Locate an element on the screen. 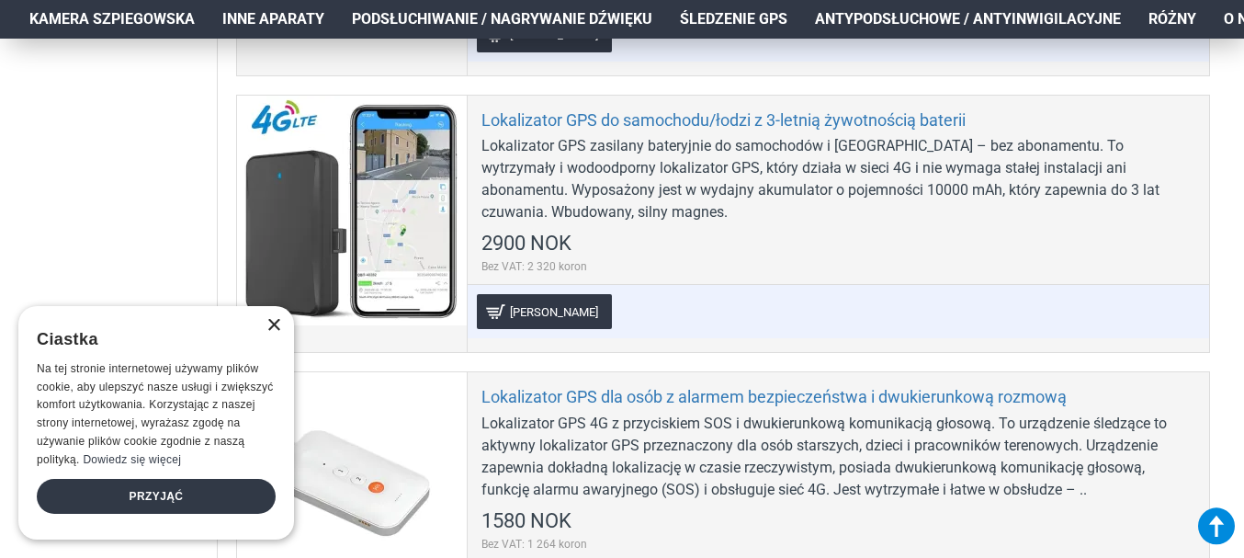  font: Ciastka is located at coordinates (67, 339).